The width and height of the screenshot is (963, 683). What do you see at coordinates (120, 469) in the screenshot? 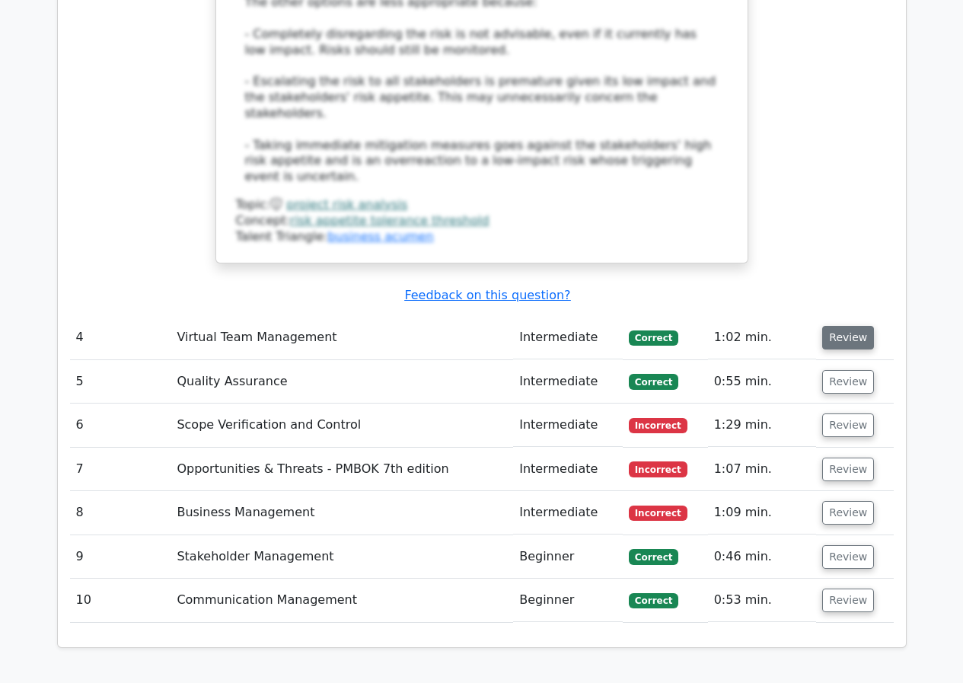
I see `td: 7` at bounding box center [120, 469].